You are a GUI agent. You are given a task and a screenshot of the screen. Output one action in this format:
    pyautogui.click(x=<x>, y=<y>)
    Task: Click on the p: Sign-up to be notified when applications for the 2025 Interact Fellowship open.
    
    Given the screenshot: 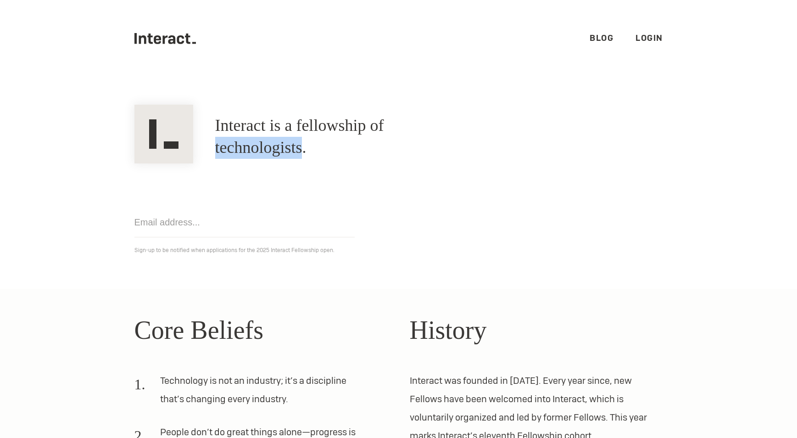 What is the action you would take?
    pyautogui.click(x=399, y=250)
    